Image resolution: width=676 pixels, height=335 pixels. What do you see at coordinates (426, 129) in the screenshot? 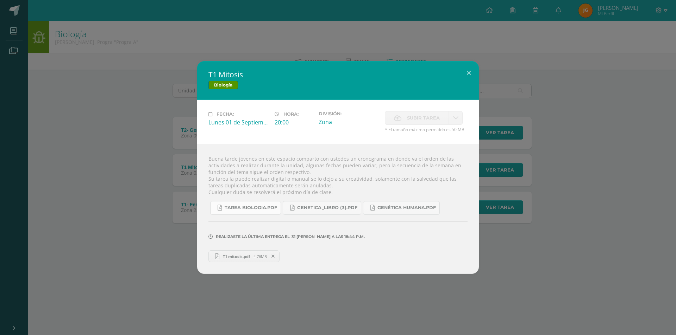
I see `span: * El tamaño máximo permitido es 50 MB` at bounding box center [426, 129].